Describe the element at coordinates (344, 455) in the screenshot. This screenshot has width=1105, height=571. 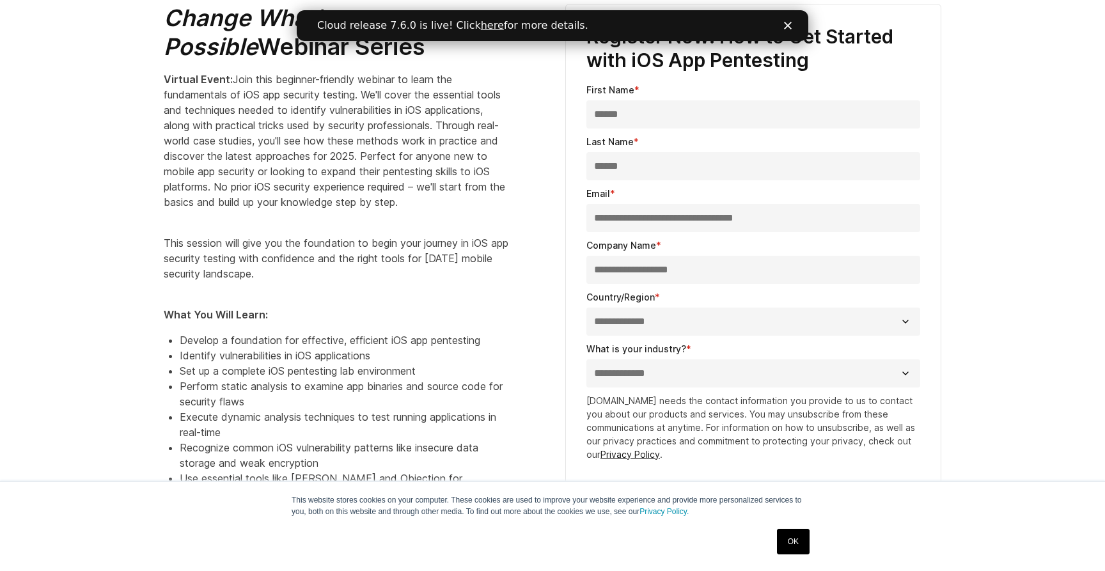
I see `li: Recognize common iOS vulnerability patterns like insecure data storage and weak encryption` at that location.